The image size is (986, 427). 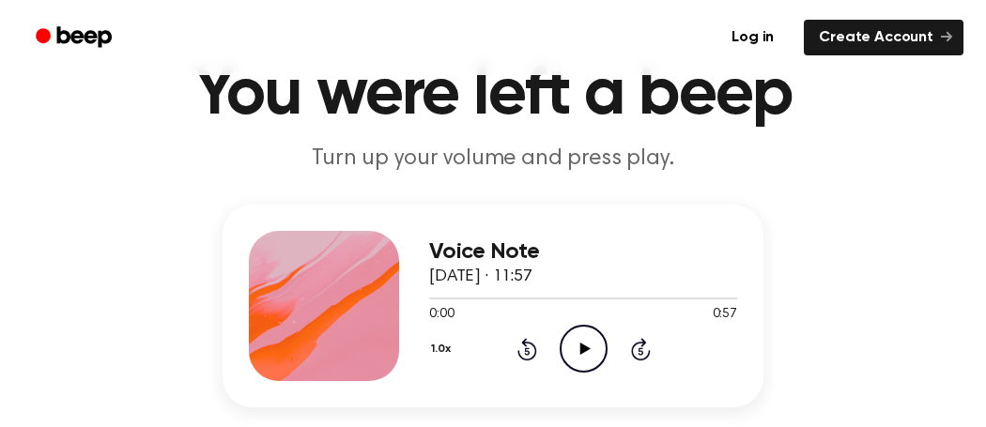 What do you see at coordinates (493, 95) in the screenshot?
I see `h1: You were left a beep` at bounding box center [493, 95].